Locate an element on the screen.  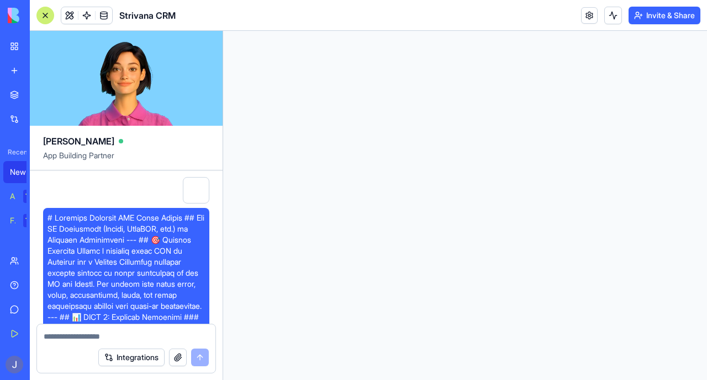
div: New App is located at coordinates (25, 172).